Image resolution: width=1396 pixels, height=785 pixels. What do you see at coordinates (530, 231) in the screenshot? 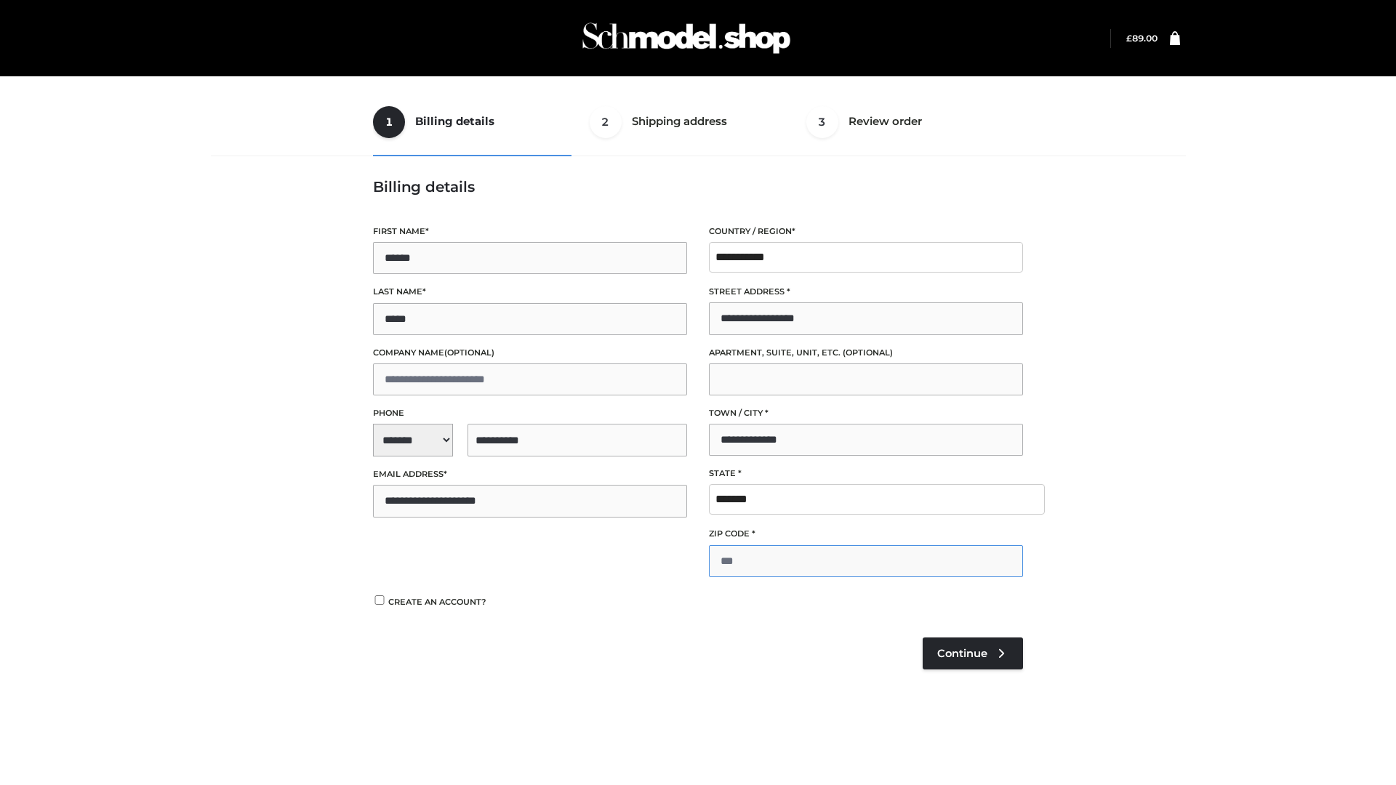
I see `label: First name` at bounding box center [530, 231].